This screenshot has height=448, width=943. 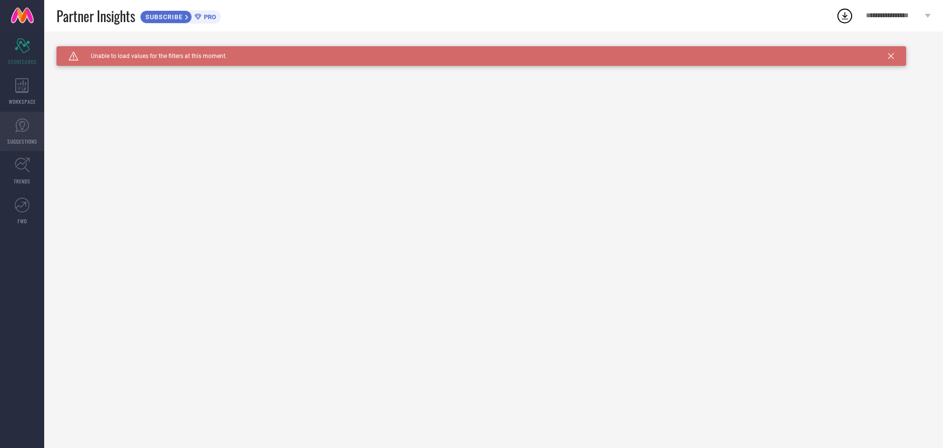 I want to click on span: TRENDS, so click(x=22, y=181).